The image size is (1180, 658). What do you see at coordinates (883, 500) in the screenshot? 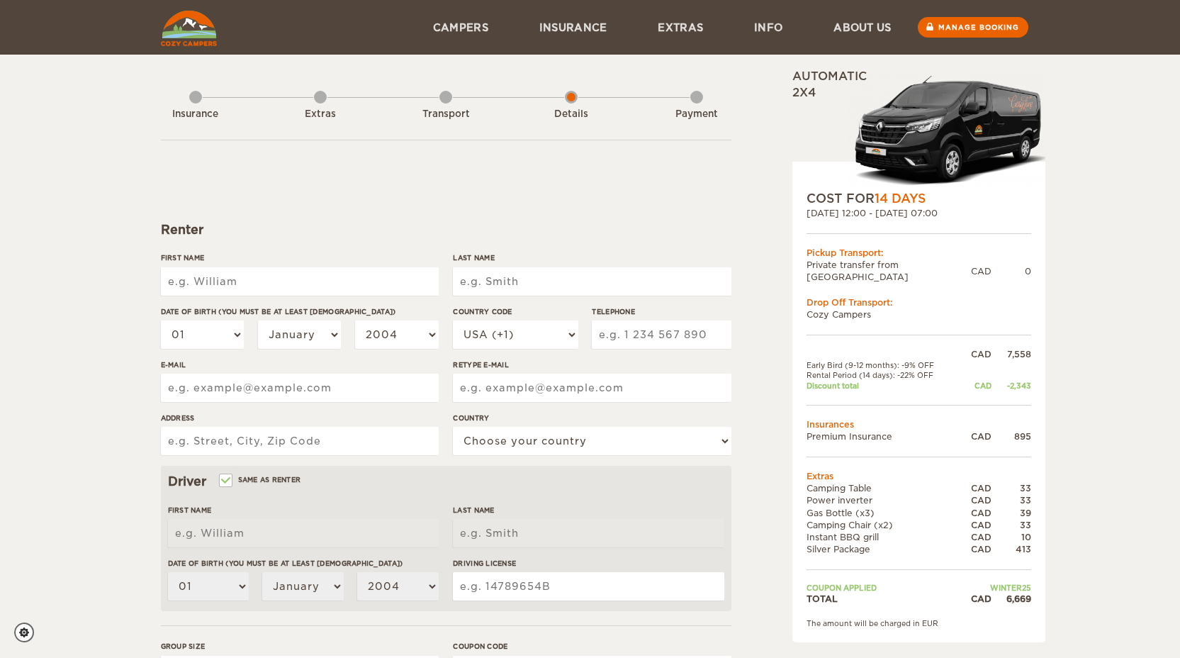
I see `td: Power inverter` at bounding box center [883, 500].